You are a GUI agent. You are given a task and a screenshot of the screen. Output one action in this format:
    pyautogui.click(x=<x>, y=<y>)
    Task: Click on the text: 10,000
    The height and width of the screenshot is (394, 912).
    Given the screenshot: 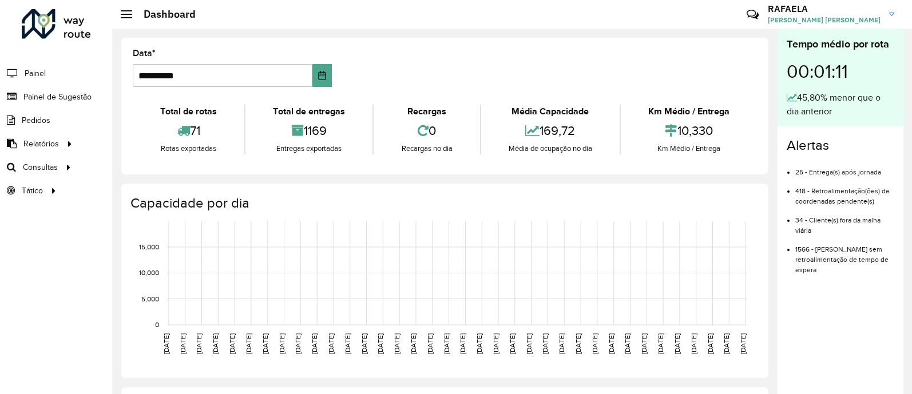 What is the action you would take?
    pyautogui.click(x=149, y=272)
    